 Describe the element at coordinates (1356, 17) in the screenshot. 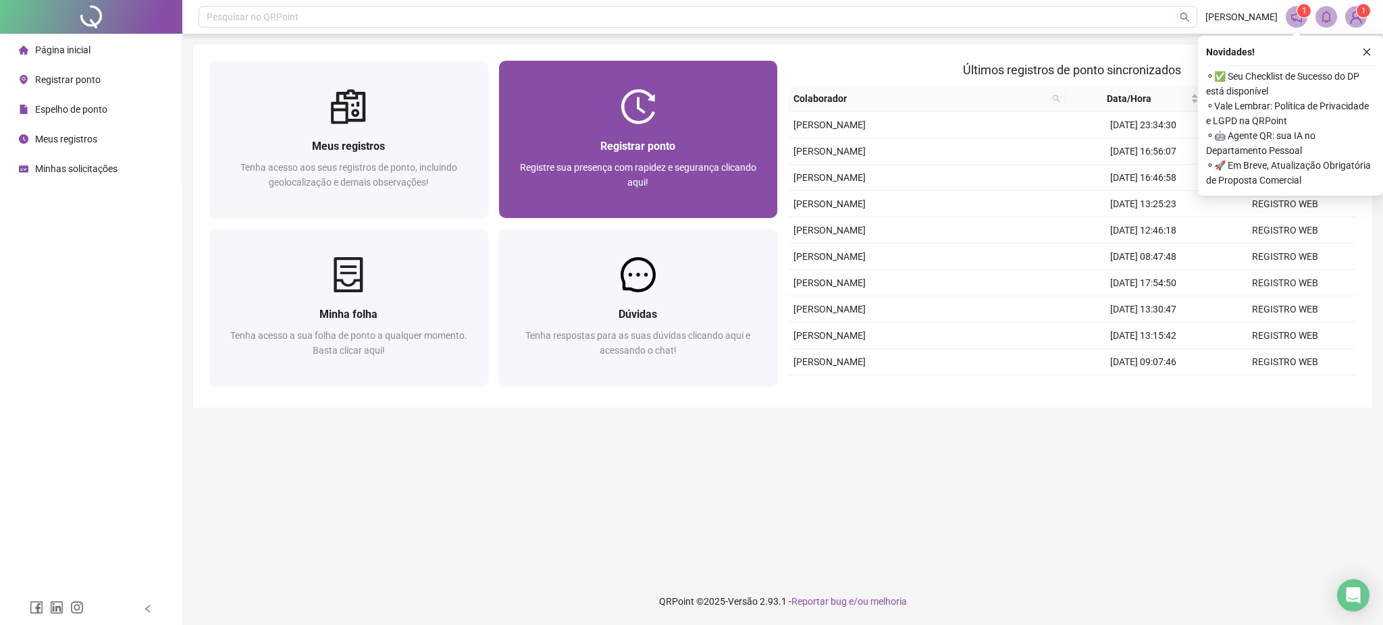

I see `img: 84174` at that location.